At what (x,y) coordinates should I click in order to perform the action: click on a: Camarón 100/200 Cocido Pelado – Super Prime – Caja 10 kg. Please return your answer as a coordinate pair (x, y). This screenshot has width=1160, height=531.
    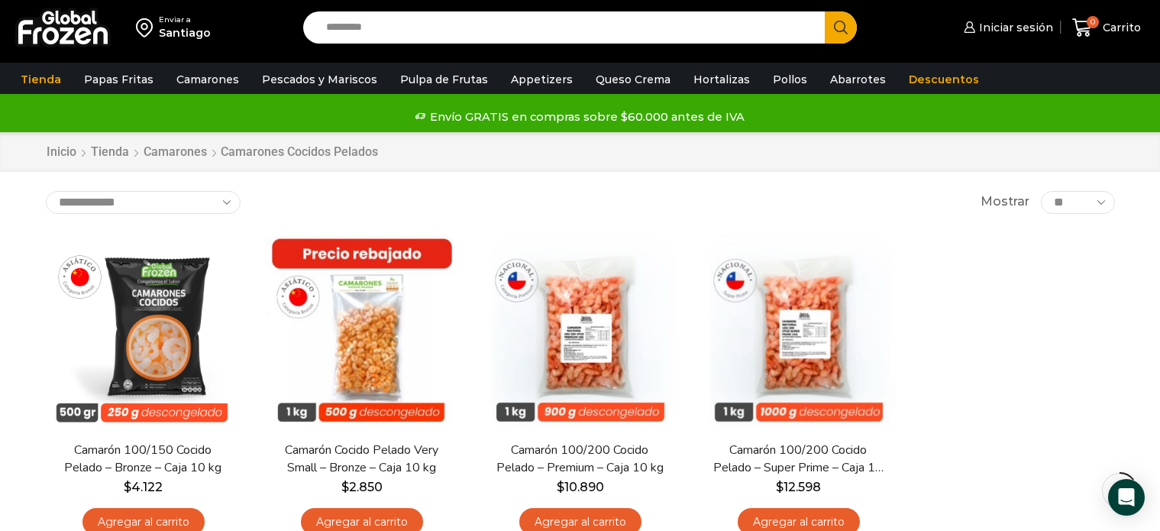
    Looking at the image, I should click on (798, 459).